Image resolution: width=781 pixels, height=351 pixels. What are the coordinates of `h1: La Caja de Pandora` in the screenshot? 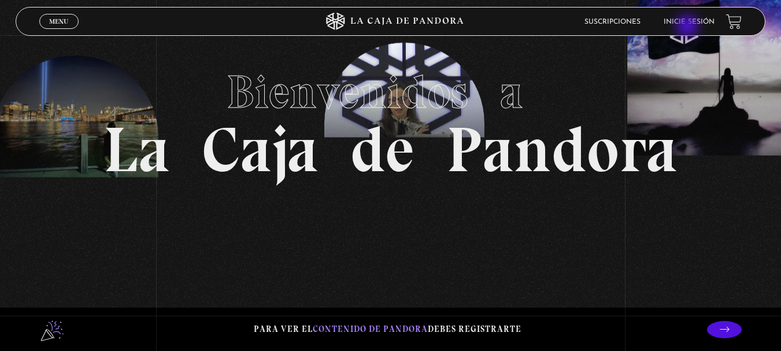 It's located at (390, 118).